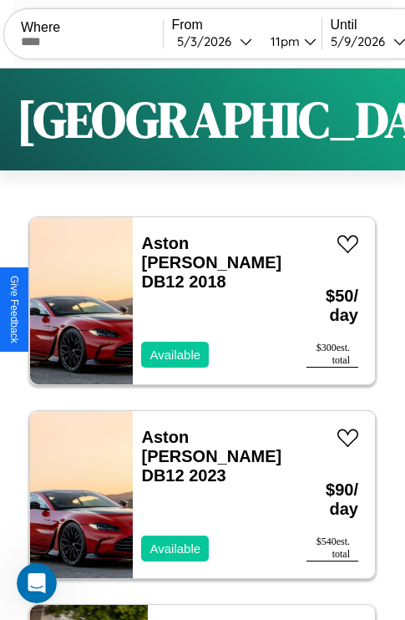 The width and height of the screenshot is (405, 620). Describe the element at coordinates (283, 41) in the screenshot. I see `div: 11pm` at that location.